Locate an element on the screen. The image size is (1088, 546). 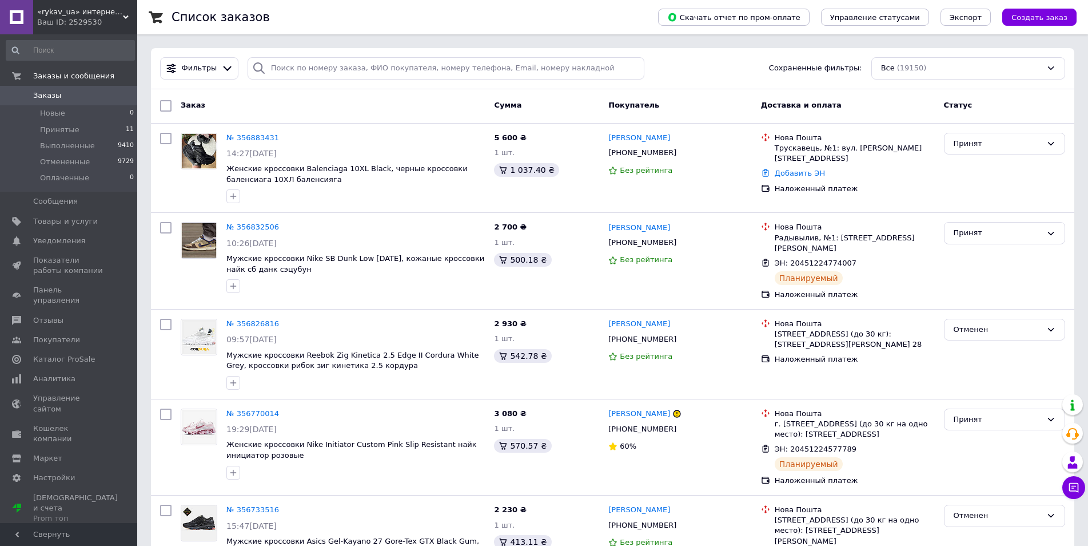
span: Уведомления is located at coordinates (59, 241).